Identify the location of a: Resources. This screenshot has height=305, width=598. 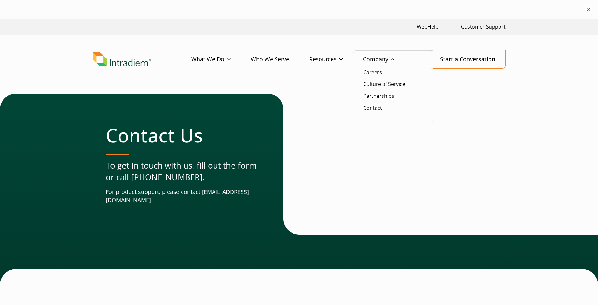
(336, 59).